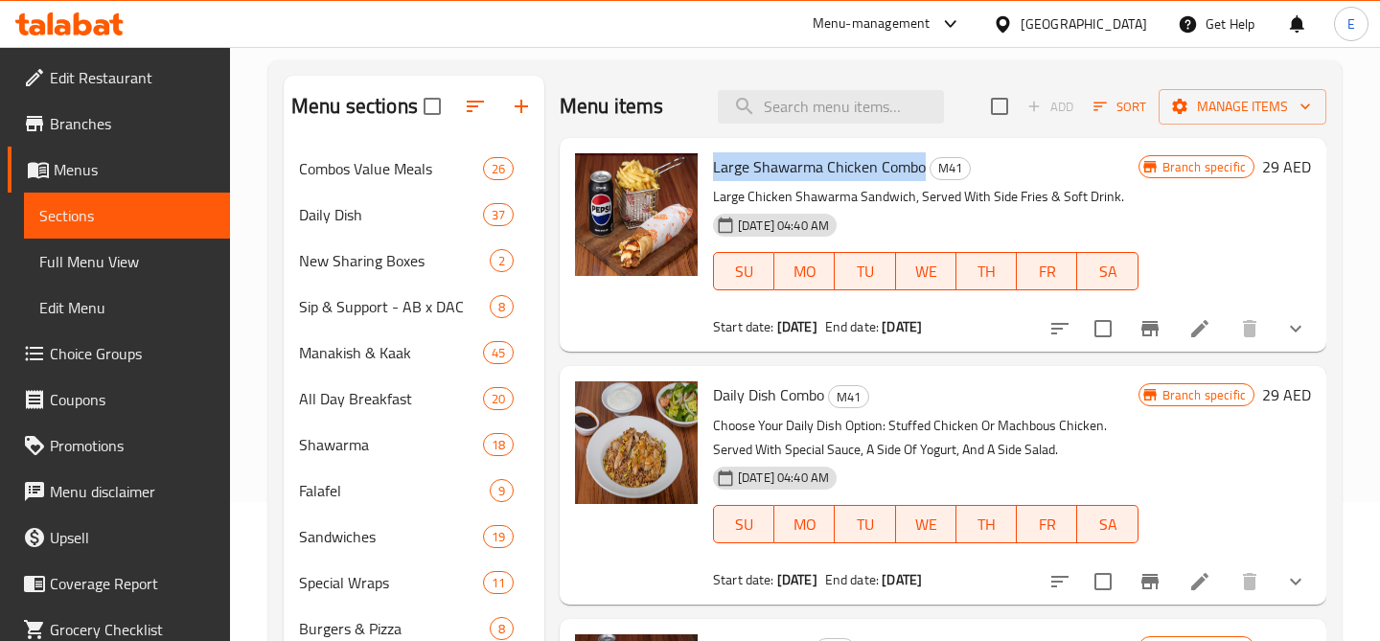 Image resolution: width=1380 pixels, height=641 pixels. Describe the element at coordinates (498, 353) in the screenshot. I see `span: 45` at that location.